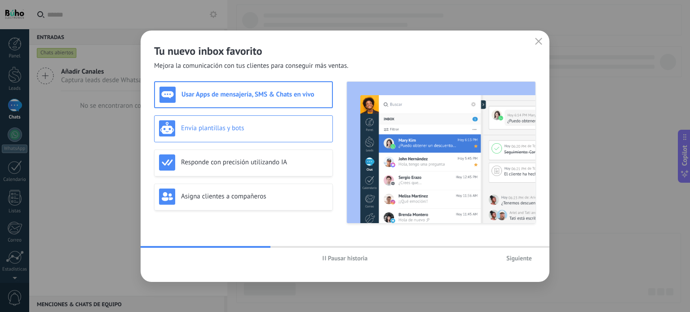  I want to click on span: Mejora la comunicación con tus clientes para conseguir más ventas., so click(251, 66).